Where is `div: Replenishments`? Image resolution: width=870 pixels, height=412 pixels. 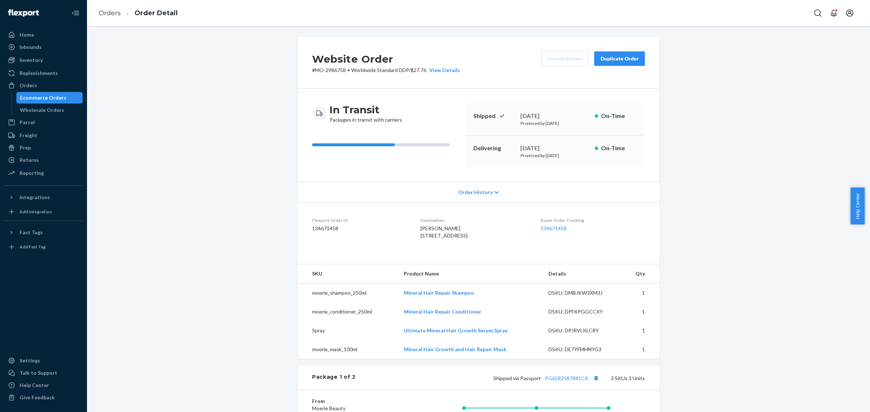 div: Replenishments is located at coordinates (39, 73).